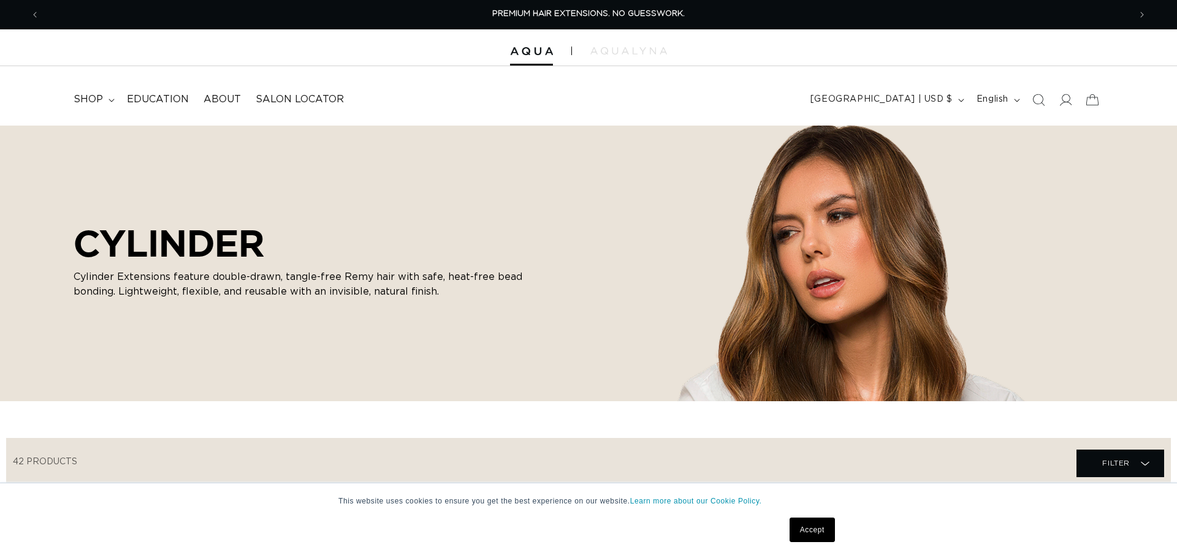 Image resolution: width=1177 pixels, height=558 pixels. I want to click on img: aqualyna.com, so click(628, 51).